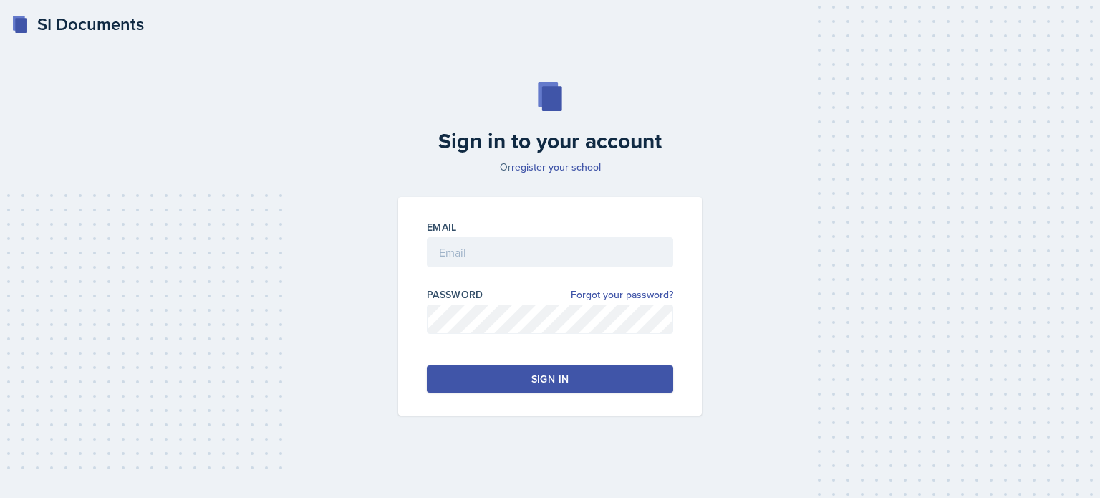 The image size is (1100, 498). What do you see at coordinates (550, 252) in the screenshot?
I see `input: Email` at bounding box center [550, 252].